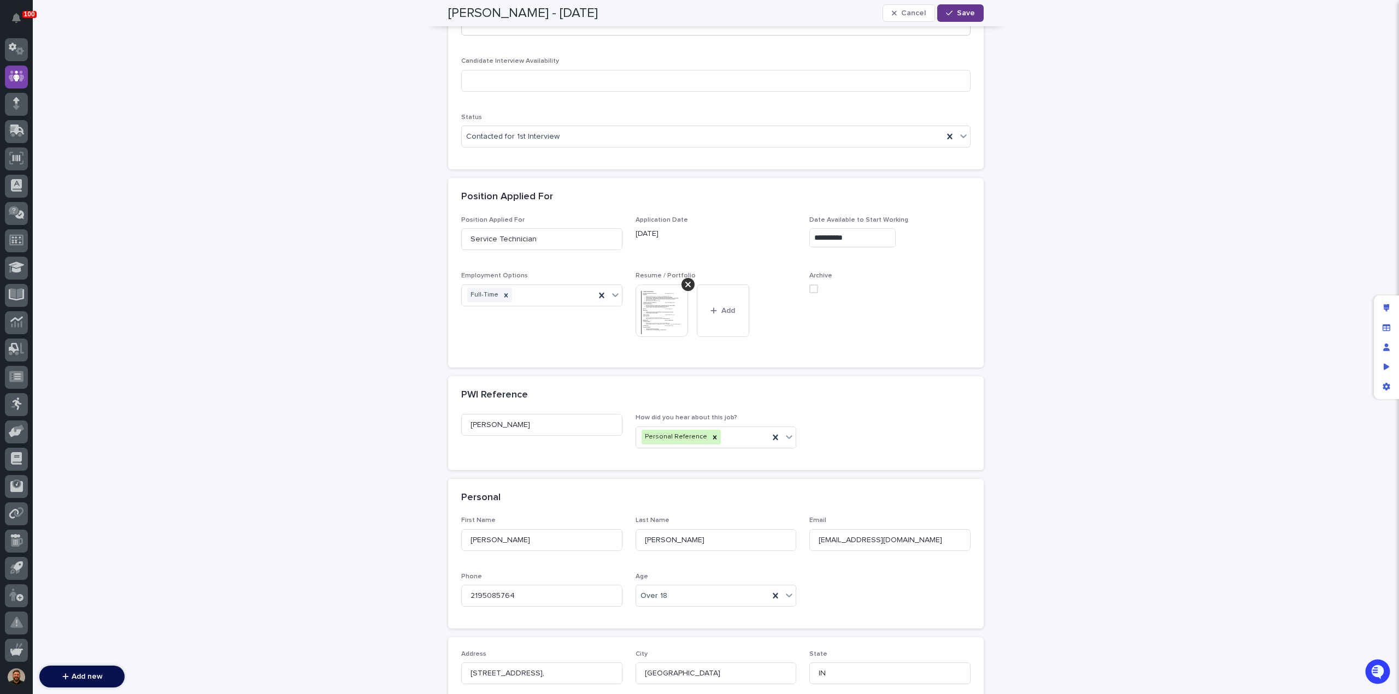 The height and width of the screenshot is (694, 1399). Describe the element at coordinates (513, 137) in the screenshot. I see `span: Contacted for 1st Interview` at that location.